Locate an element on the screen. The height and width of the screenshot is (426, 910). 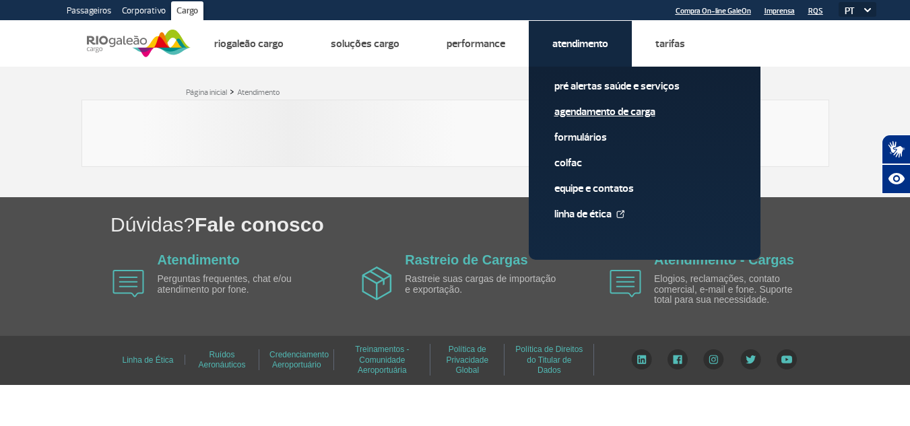
a: Soluções Cargo is located at coordinates (365, 44).